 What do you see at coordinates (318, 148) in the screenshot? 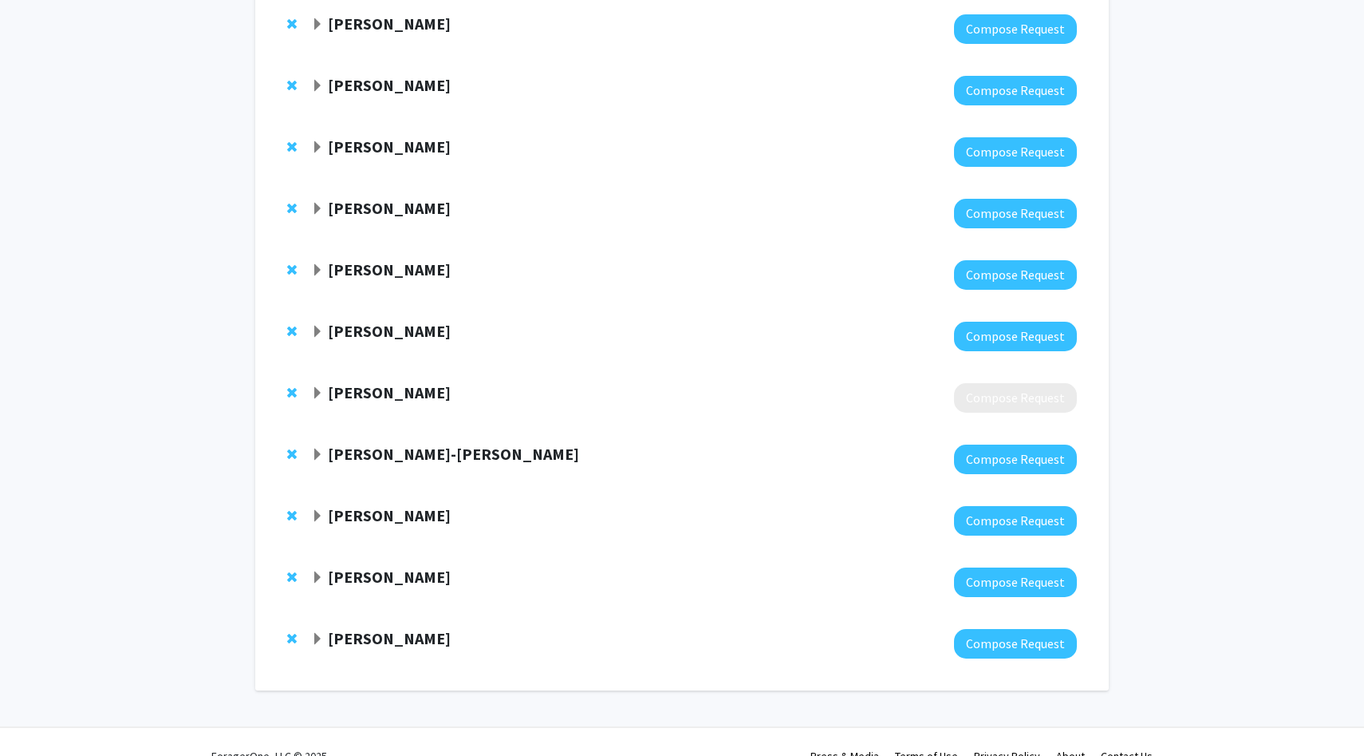
I see `span: Expand Jeffrey Tornheim Bookmark` at bounding box center [318, 148].